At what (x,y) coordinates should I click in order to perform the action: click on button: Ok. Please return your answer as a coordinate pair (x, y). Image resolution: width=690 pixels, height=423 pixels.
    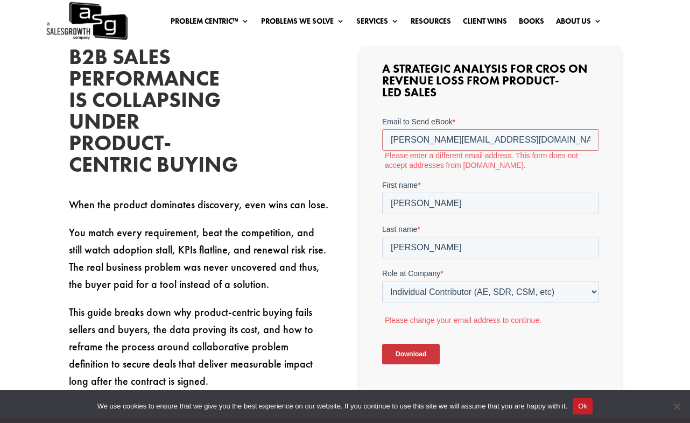
    Looking at the image, I should click on (583, 407).